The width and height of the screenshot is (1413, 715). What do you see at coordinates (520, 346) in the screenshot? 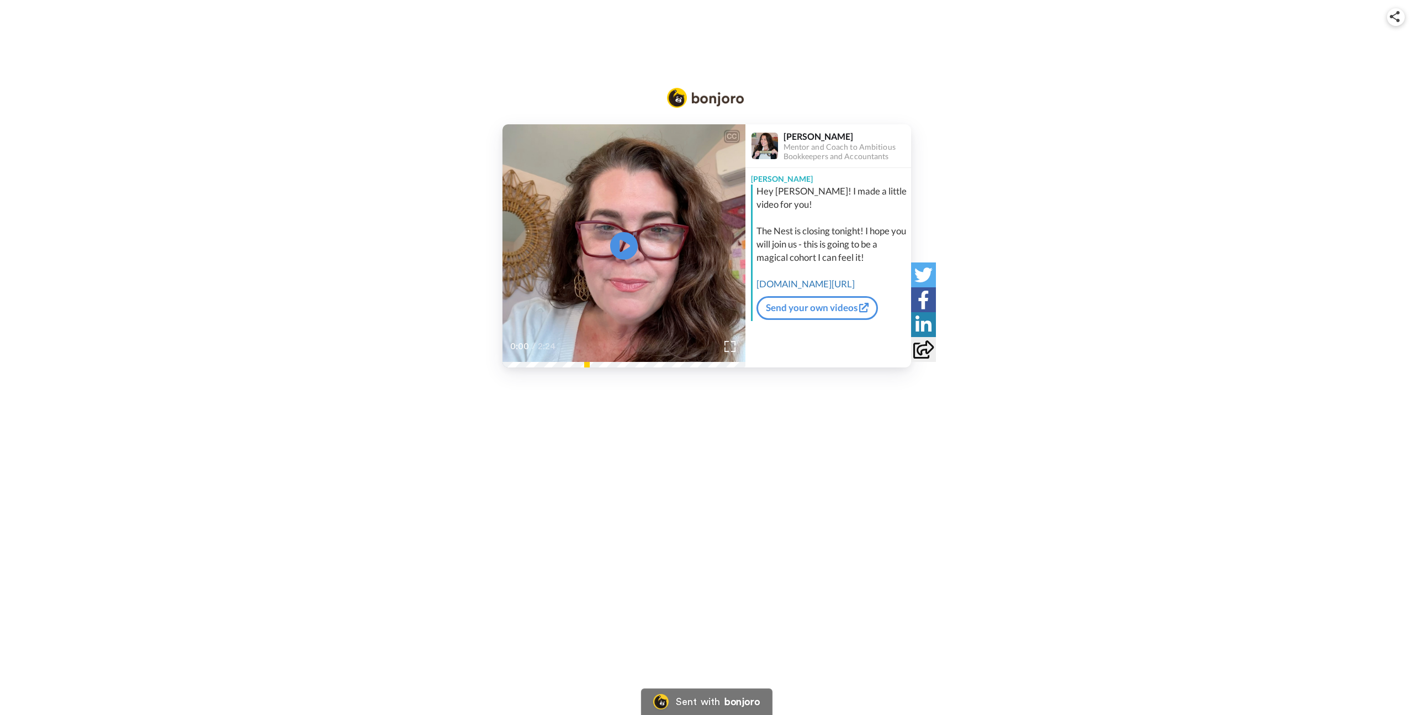
I see `span: 0:00` at bounding box center [520, 346].